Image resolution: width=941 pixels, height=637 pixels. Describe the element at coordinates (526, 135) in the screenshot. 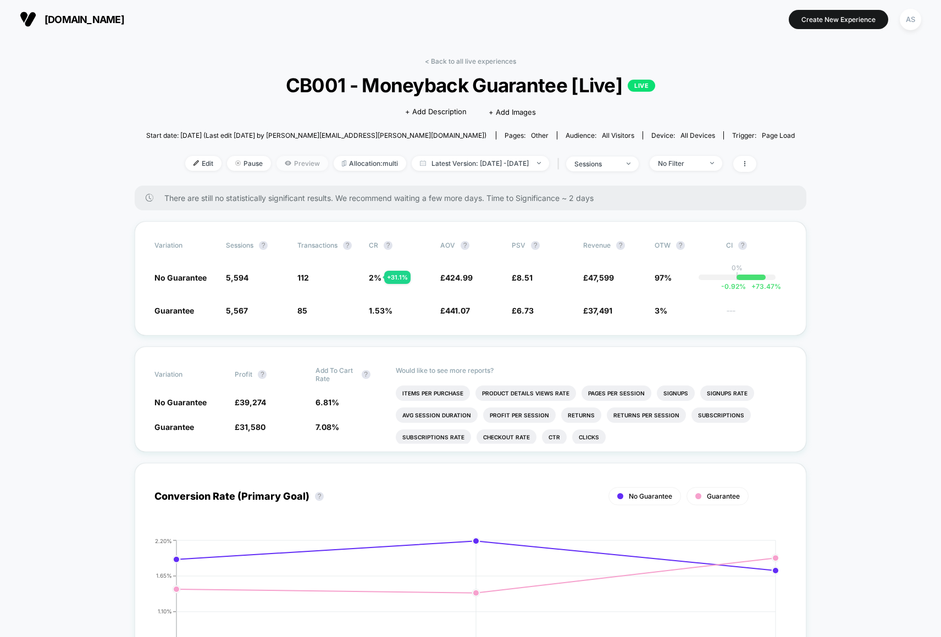

I see `div: Pages:` at that location.